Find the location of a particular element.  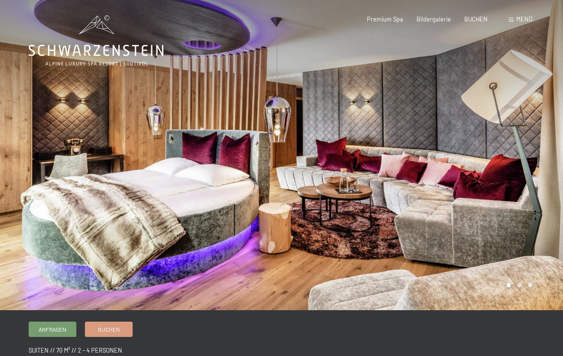

a: Anfragen is located at coordinates (52, 329).